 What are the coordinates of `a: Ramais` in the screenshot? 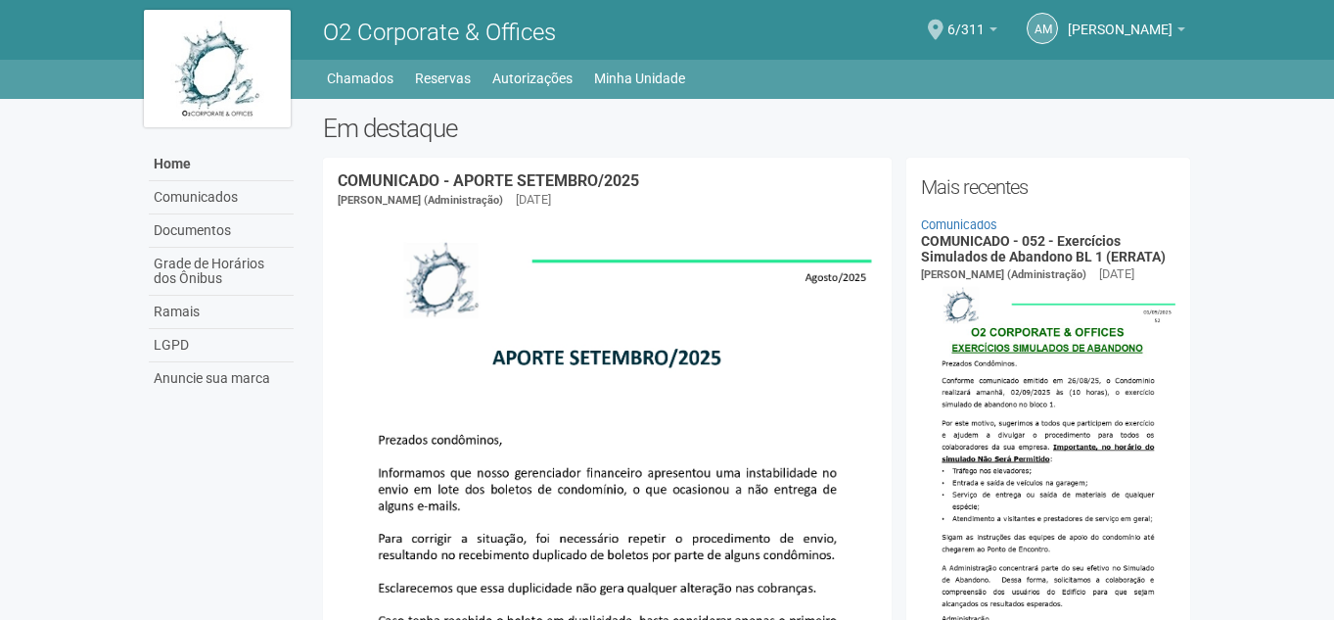 It's located at (221, 312).